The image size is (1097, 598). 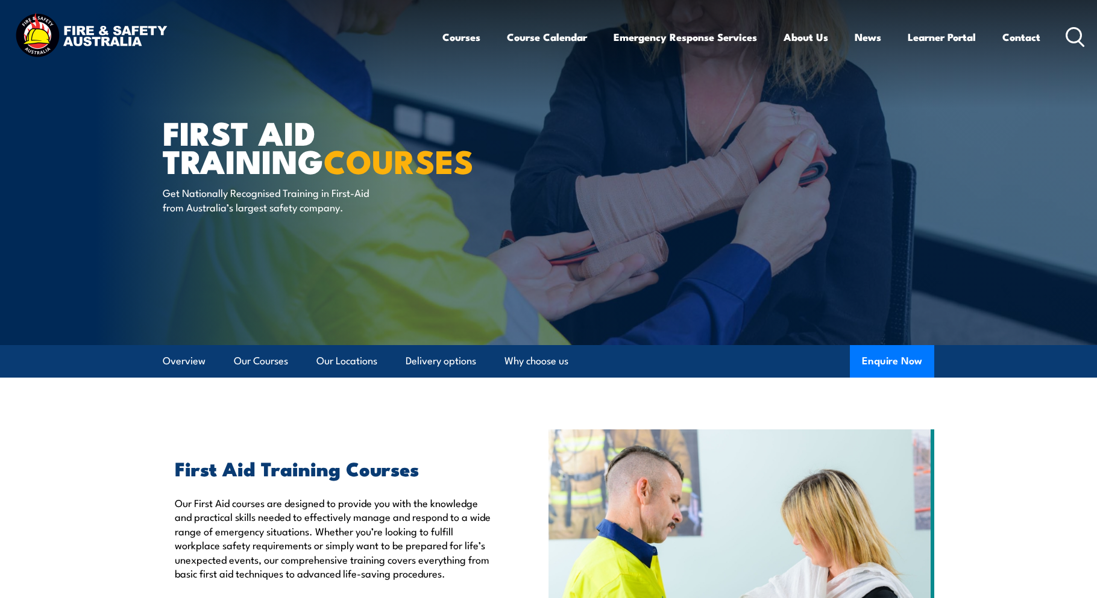 I want to click on a: Contact, so click(x=1021, y=37).